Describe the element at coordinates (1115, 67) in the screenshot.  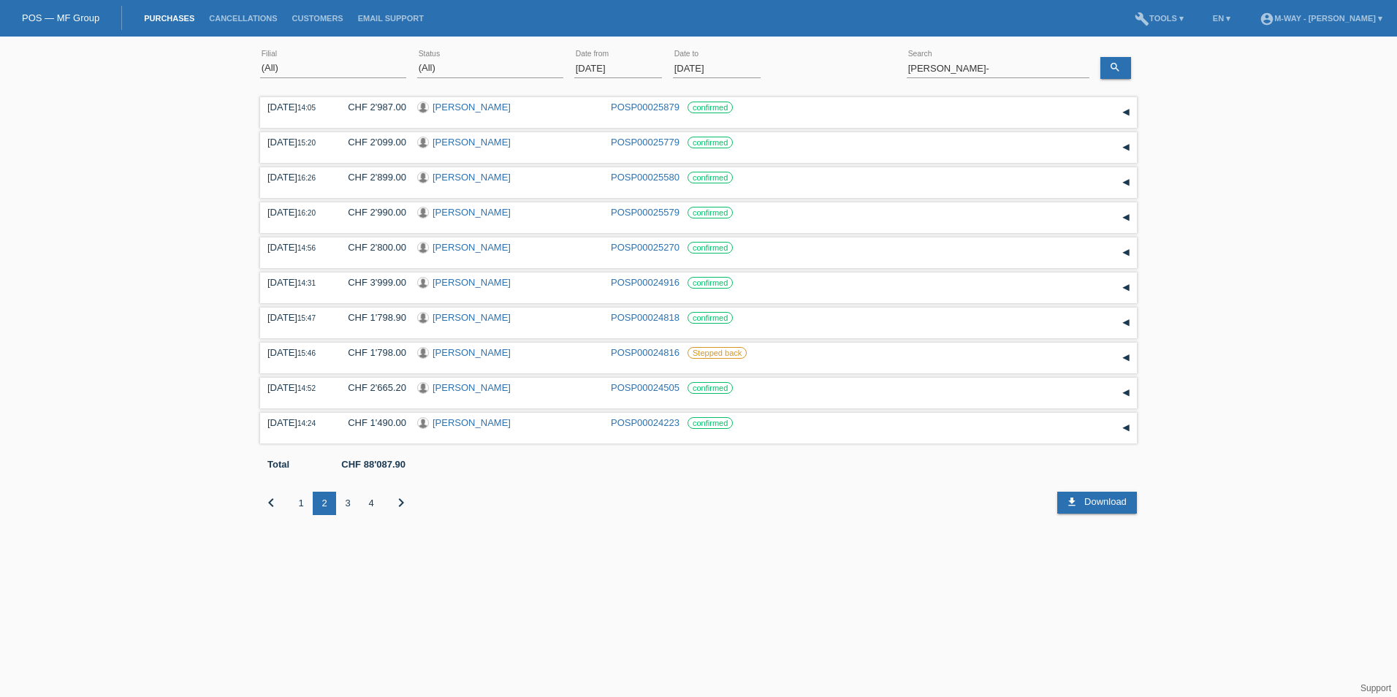
I see `i: search` at that location.